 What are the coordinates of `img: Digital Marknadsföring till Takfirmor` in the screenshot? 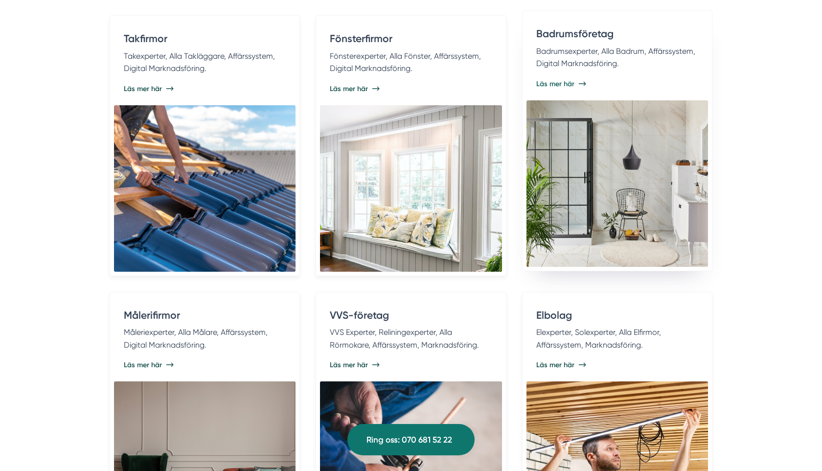 It's located at (205, 188).